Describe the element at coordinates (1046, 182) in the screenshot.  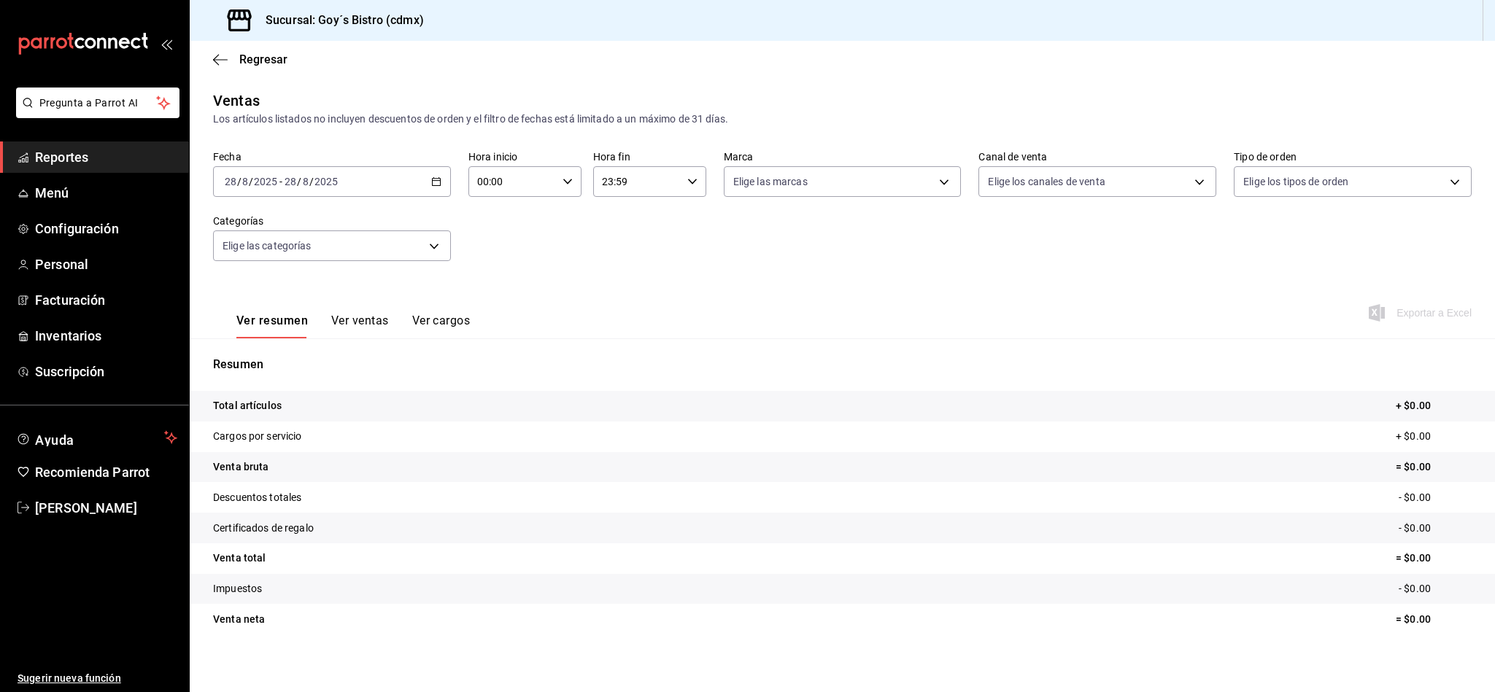
I see `span: Elige los canales de venta` at that location.